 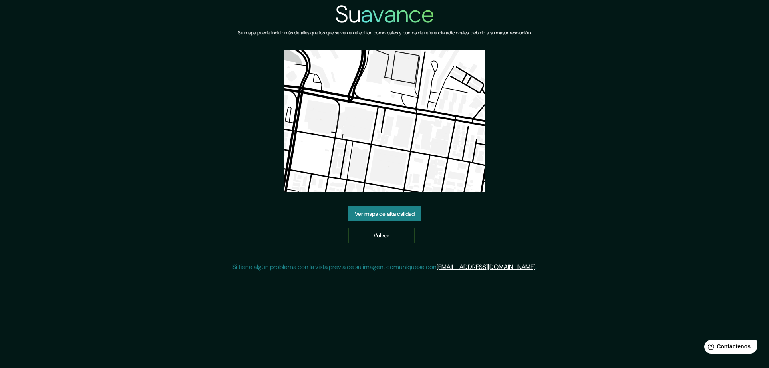 I want to click on img: vista previa del mapa creado, so click(x=384, y=121).